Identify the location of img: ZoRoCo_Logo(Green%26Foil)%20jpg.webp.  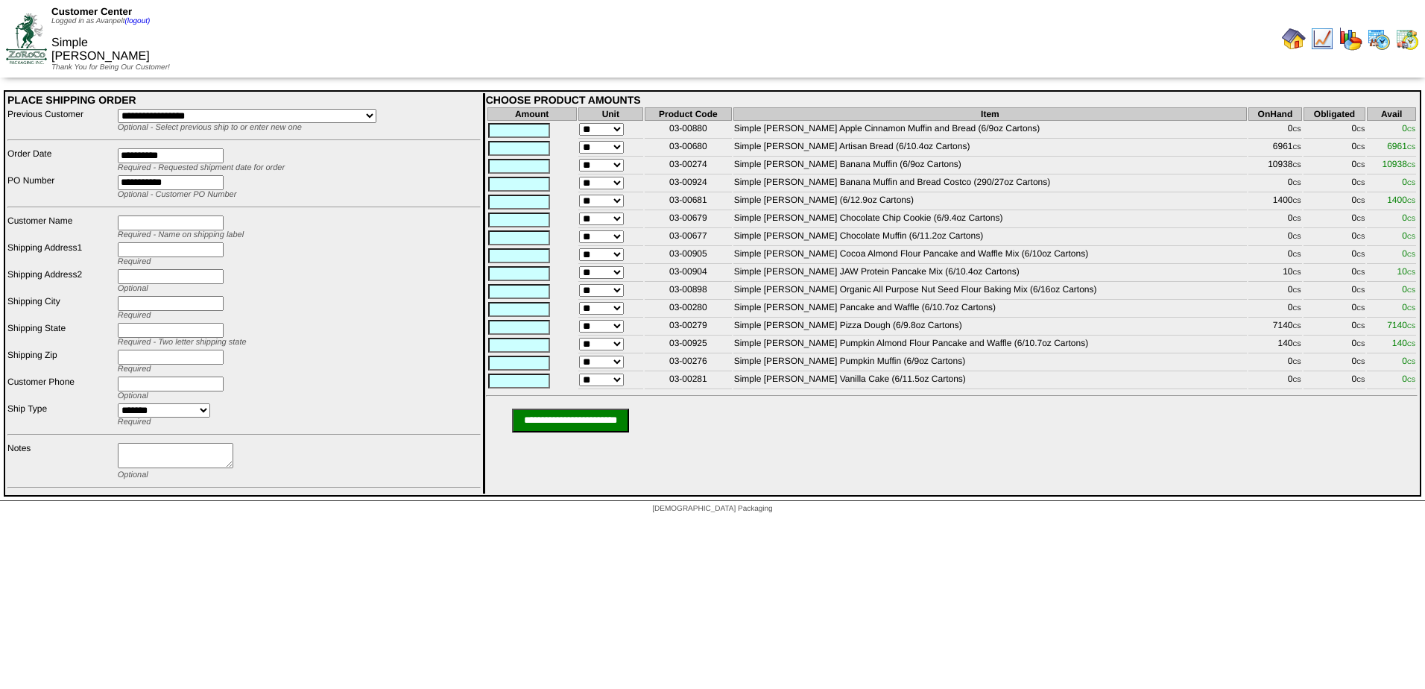
(26, 38).